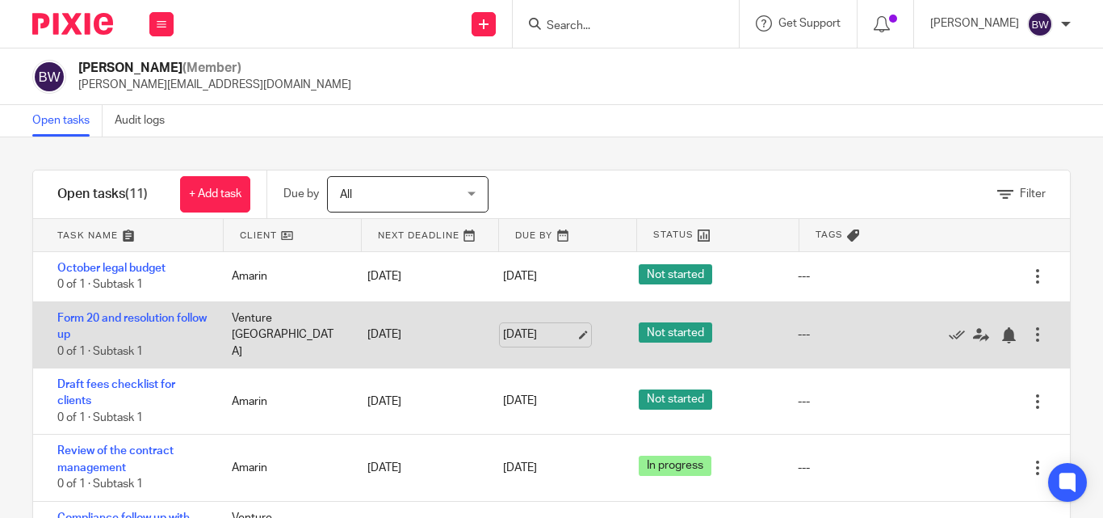  What do you see at coordinates (961, 334) in the screenshot?
I see `a: Mark as done` at bounding box center [961, 334].